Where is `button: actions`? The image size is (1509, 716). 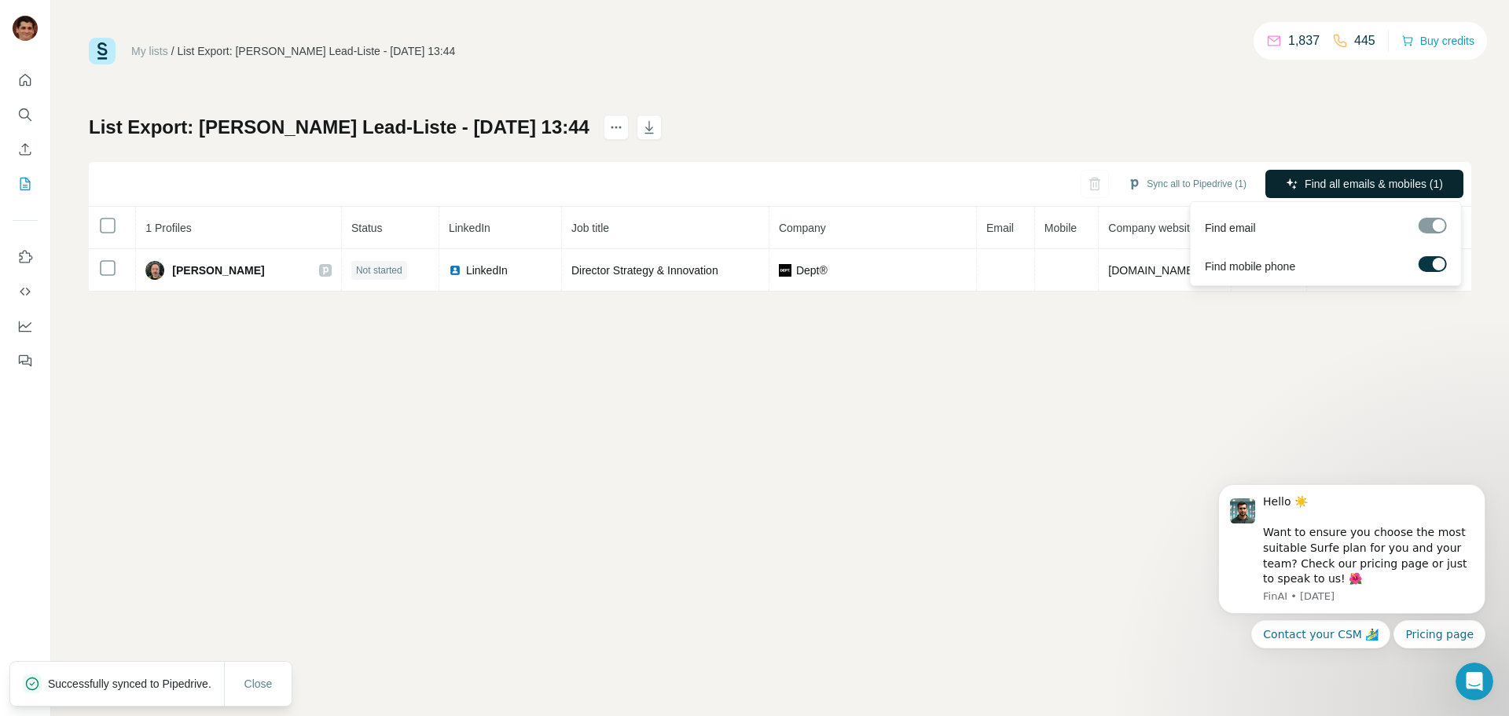 button: actions is located at coordinates (616, 127).